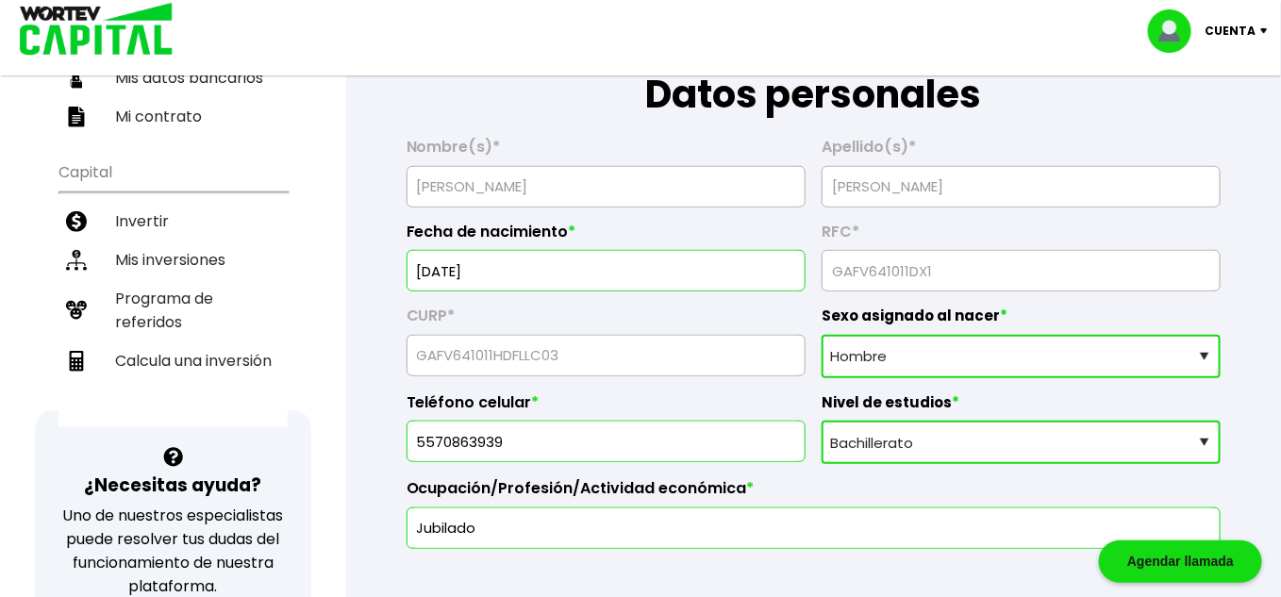 The image size is (1281, 597). I want to click on img: contrato-icon.f2db500c.svg, so click(76, 117).